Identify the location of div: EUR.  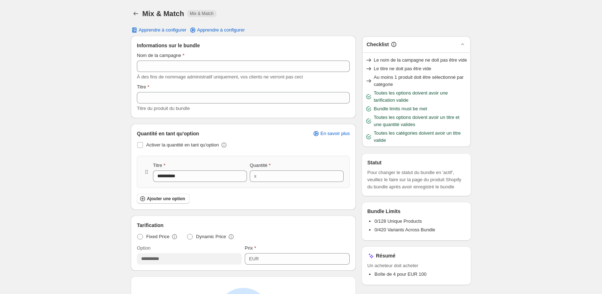
(254, 259).